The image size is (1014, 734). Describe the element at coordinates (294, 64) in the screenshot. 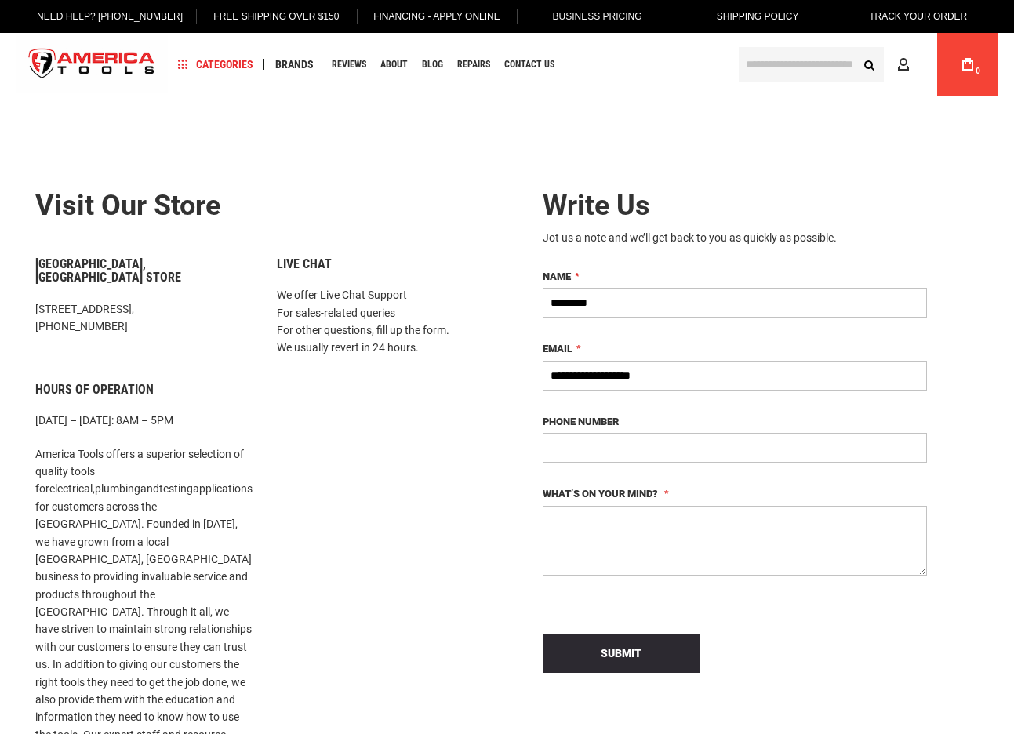

I see `a: Brands` at that location.